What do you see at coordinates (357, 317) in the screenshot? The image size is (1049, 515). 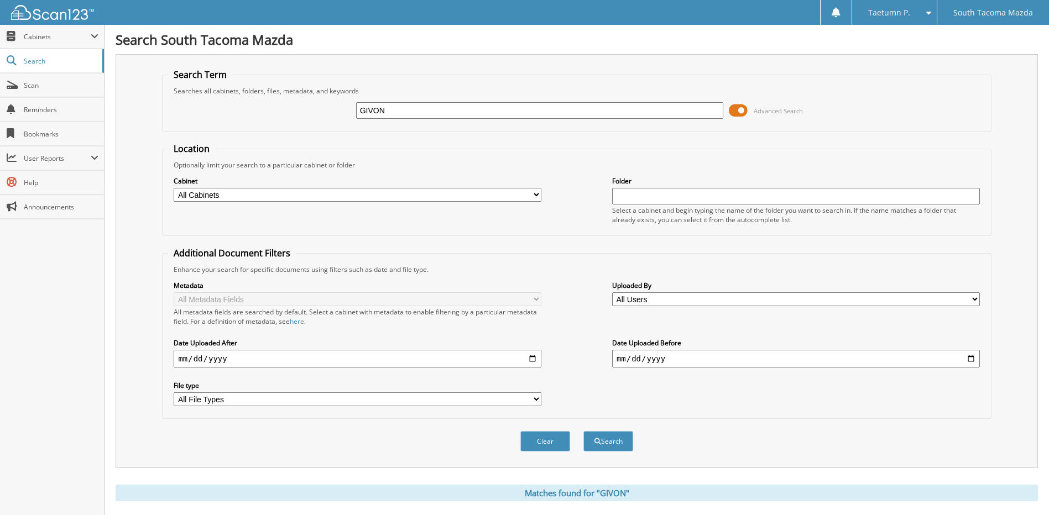 I see `div: All metadata fields are searched by default. Select a cabinet with metadata to enable filtering b...` at bounding box center [357, 317].